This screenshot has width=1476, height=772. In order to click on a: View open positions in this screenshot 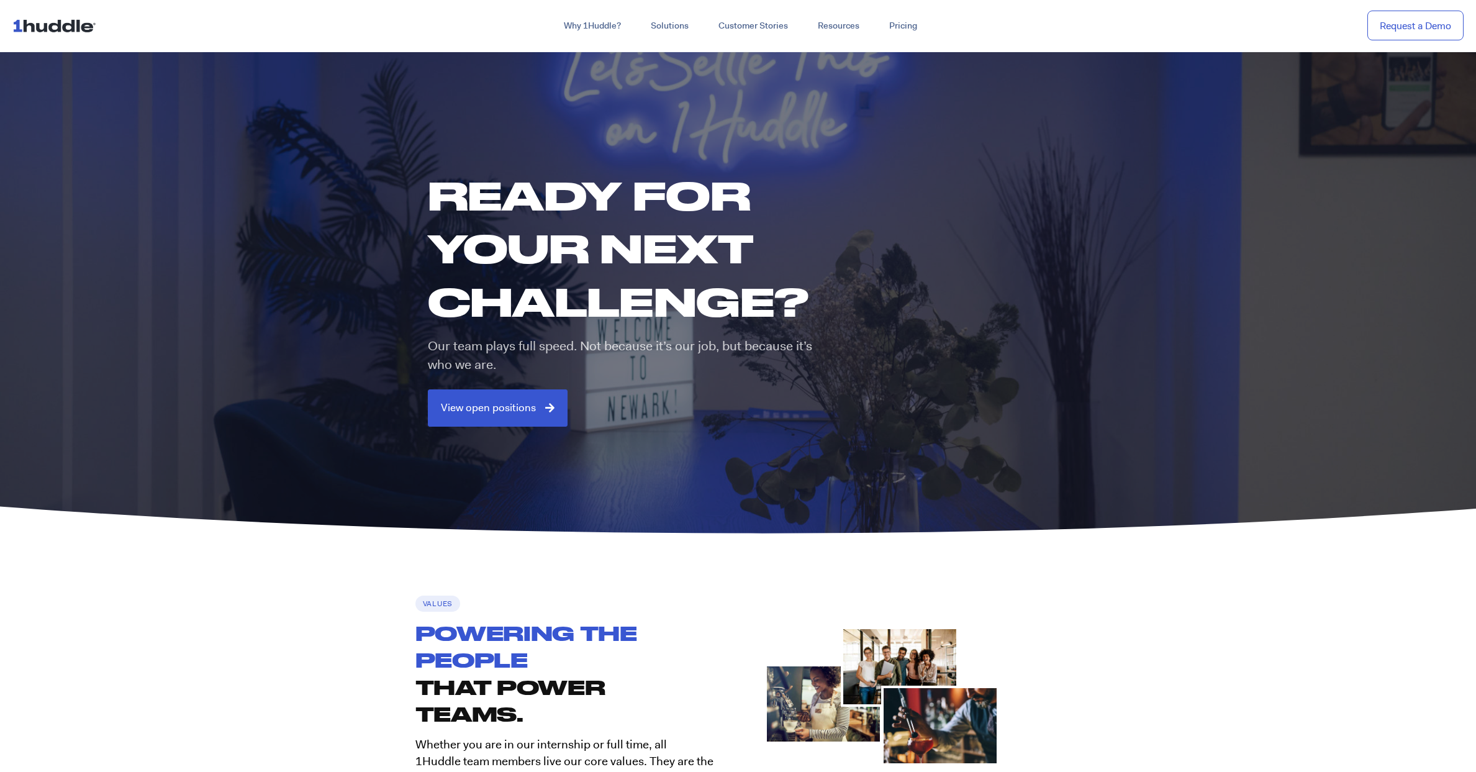, I will do `click(497, 408)`.